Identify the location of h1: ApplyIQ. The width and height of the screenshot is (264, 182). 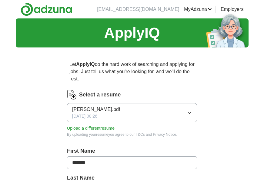
(132, 33).